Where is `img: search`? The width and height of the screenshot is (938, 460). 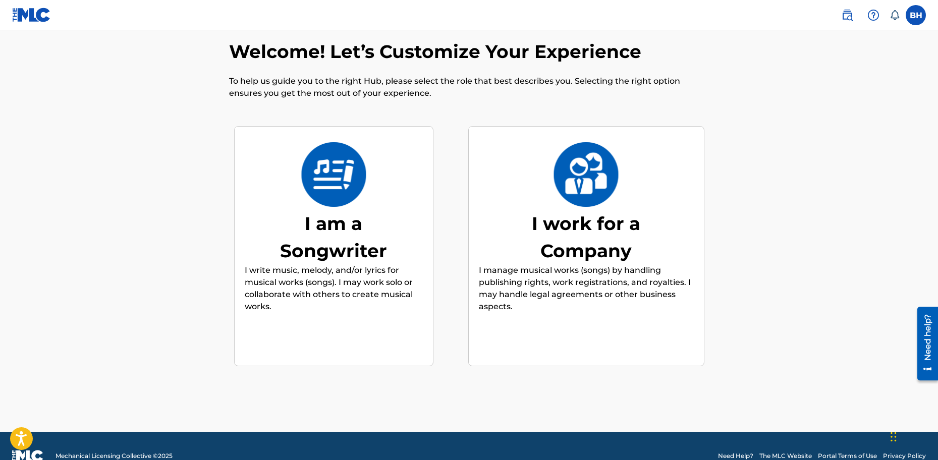 img: search is located at coordinates (848, 15).